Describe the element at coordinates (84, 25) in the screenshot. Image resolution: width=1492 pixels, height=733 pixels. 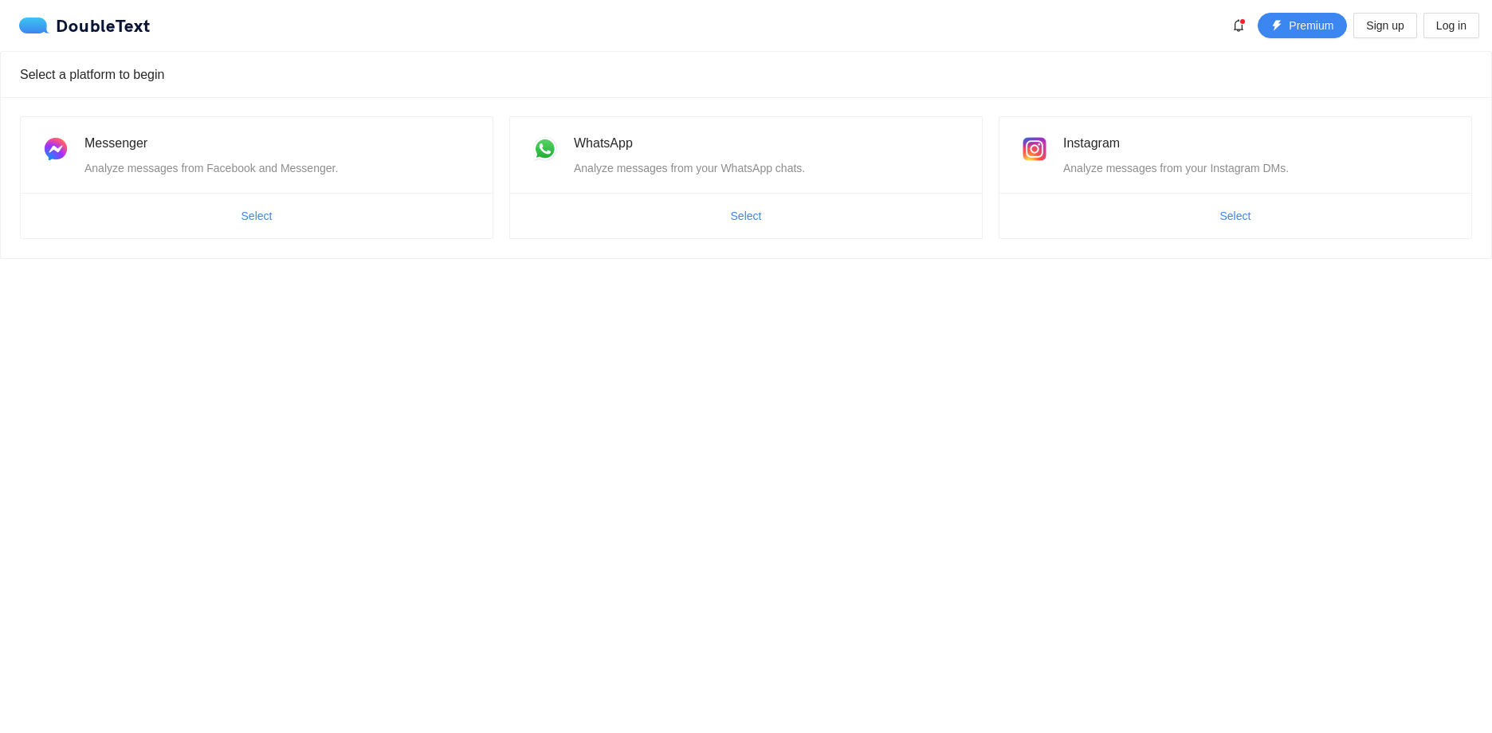
I see `a: logoDoubleText` at that location.